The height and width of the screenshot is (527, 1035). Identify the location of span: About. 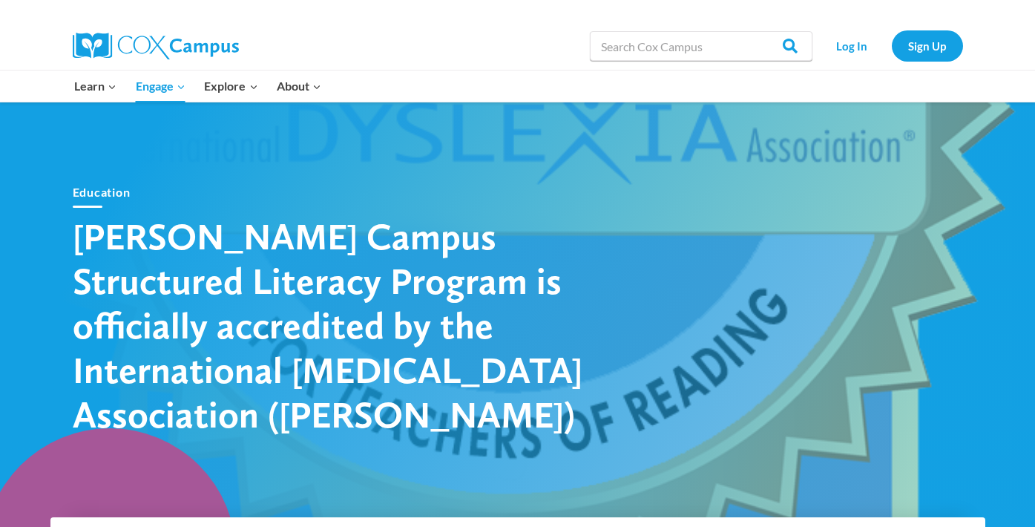
(299, 86).